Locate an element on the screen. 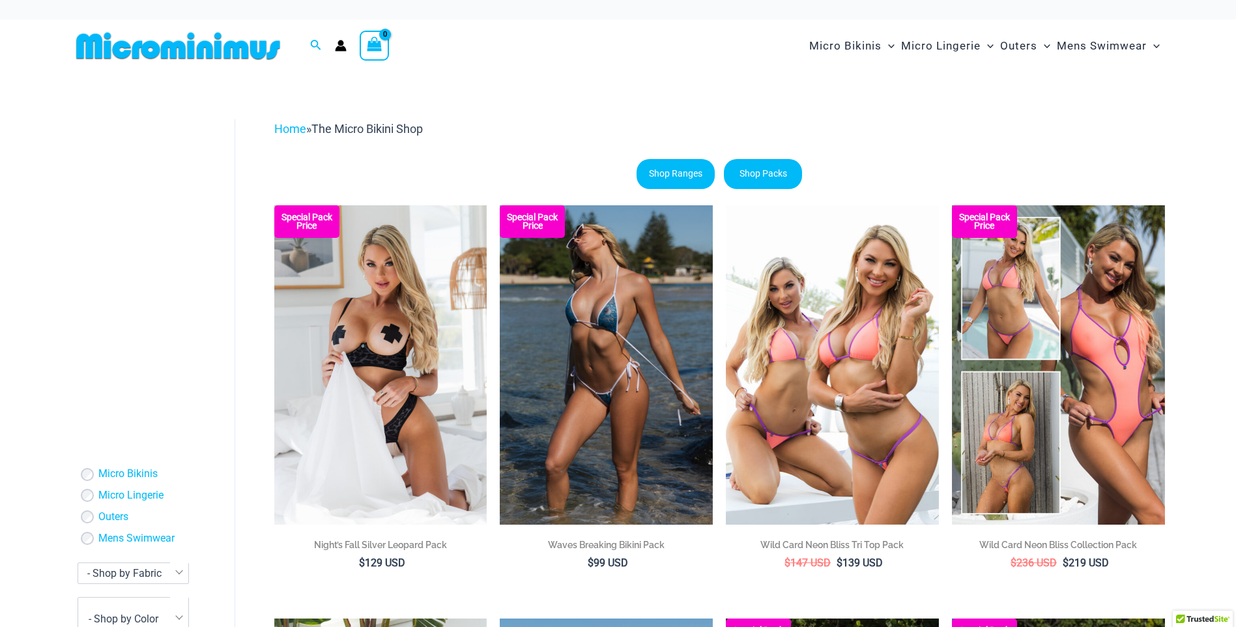 Image resolution: width=1236 pixels, height=627 pixels. h2: Wild Card Neon Bliss Collection Pack is located at coordinates (1058, 545).